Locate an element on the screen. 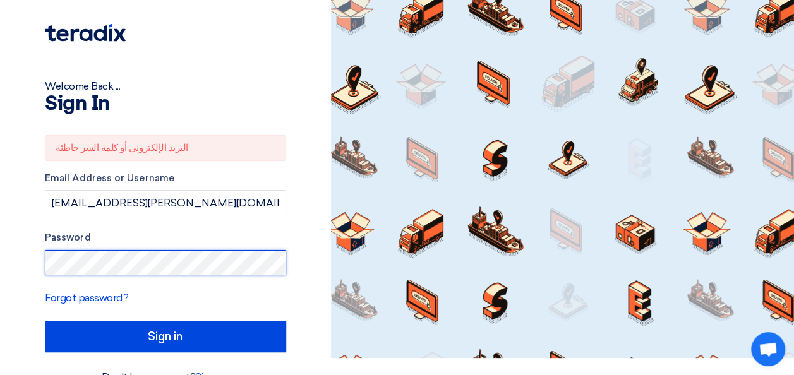  label: Password is located at coordinates (165, 237).